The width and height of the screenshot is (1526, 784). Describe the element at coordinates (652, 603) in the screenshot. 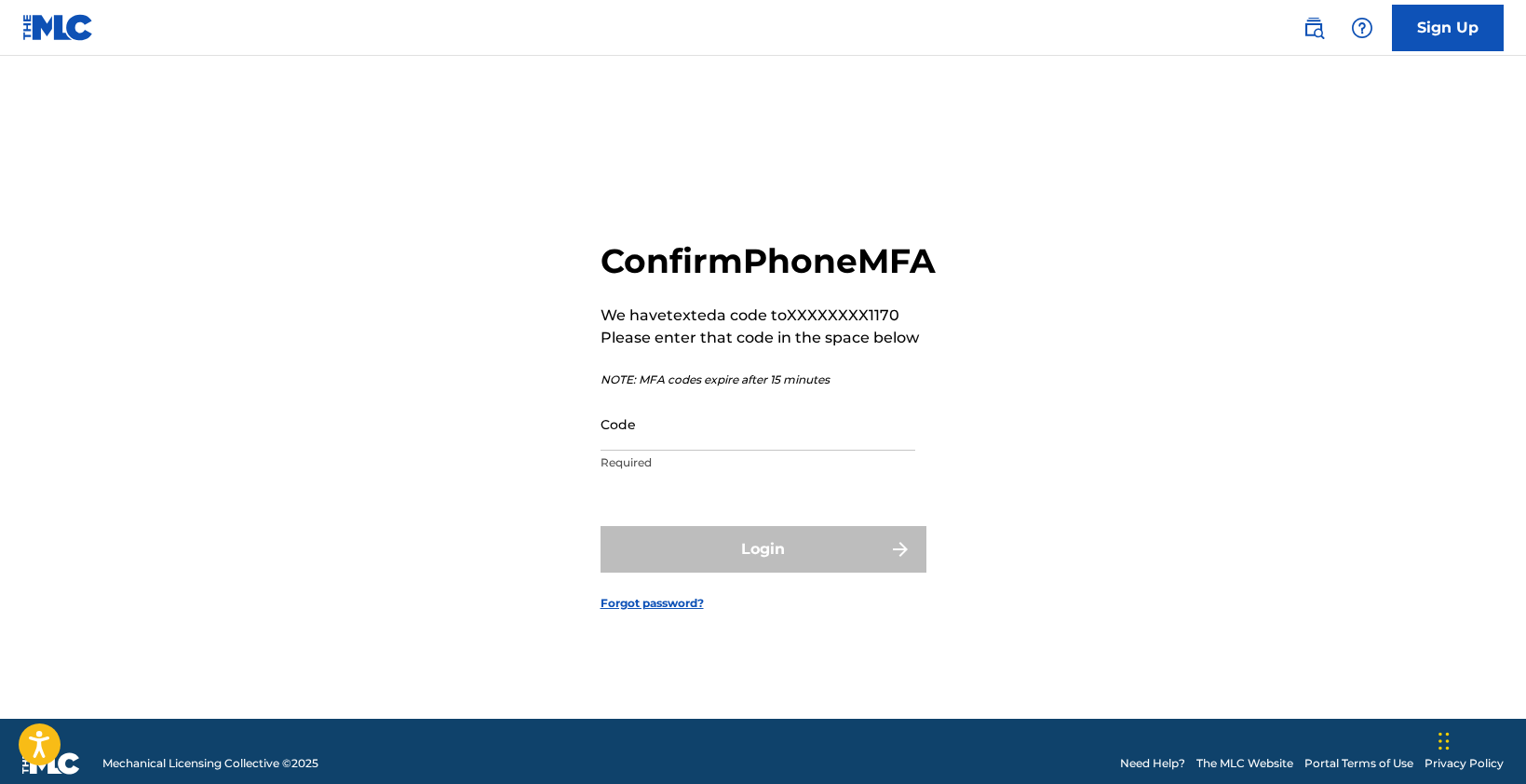

I see `a: Forgot password?` at that location.